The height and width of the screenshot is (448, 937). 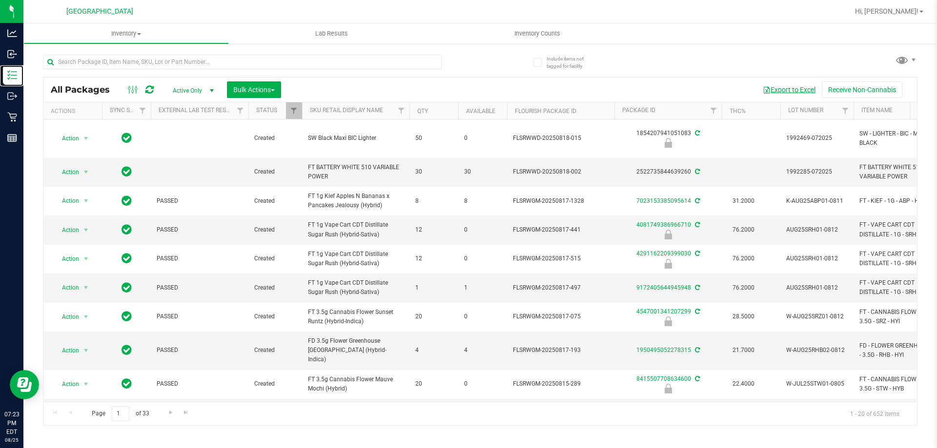 What do you see at coordinates (561, 138) in the screenshot?
I see `span: FLSRWWD-20250818-015` at bounding box center [561, 138].